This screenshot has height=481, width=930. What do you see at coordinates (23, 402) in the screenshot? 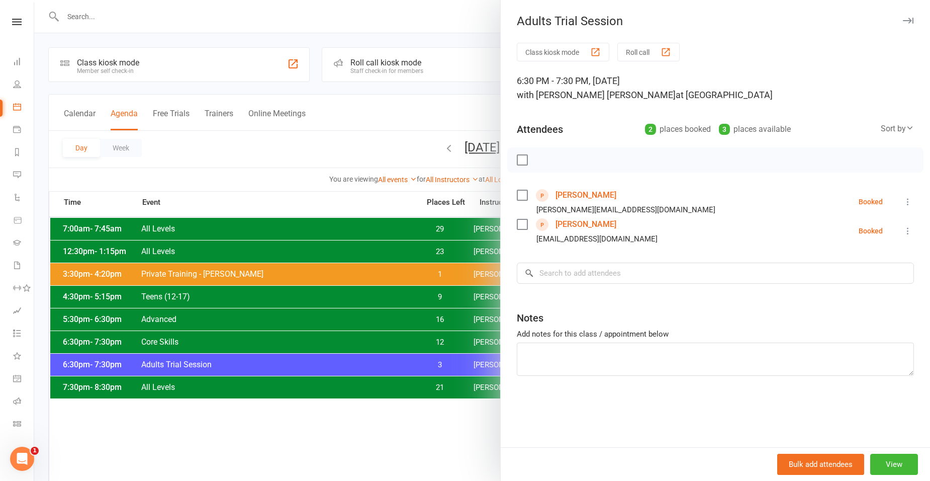
I see `a: Roll call kiosk mode` at bounding box center [23, 402].